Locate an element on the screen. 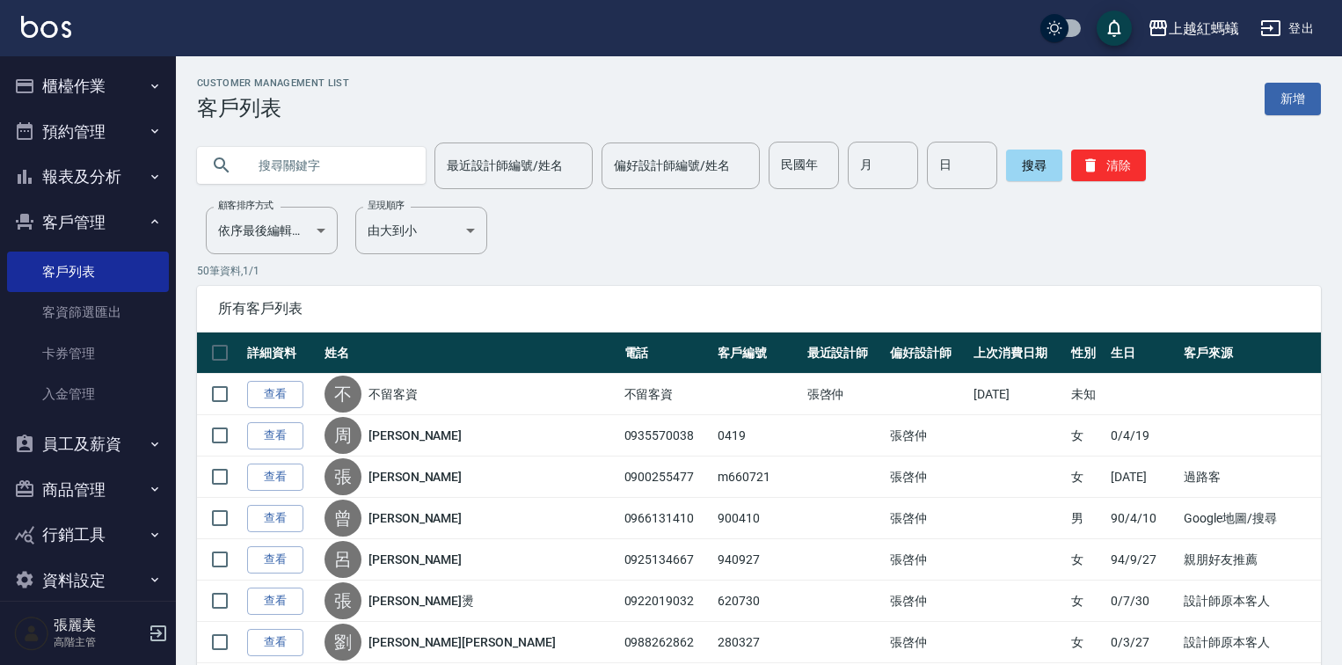 The height and width of the screenshot is (665, 1342). h2: Customer Management List is located at coordinates (273, 83).